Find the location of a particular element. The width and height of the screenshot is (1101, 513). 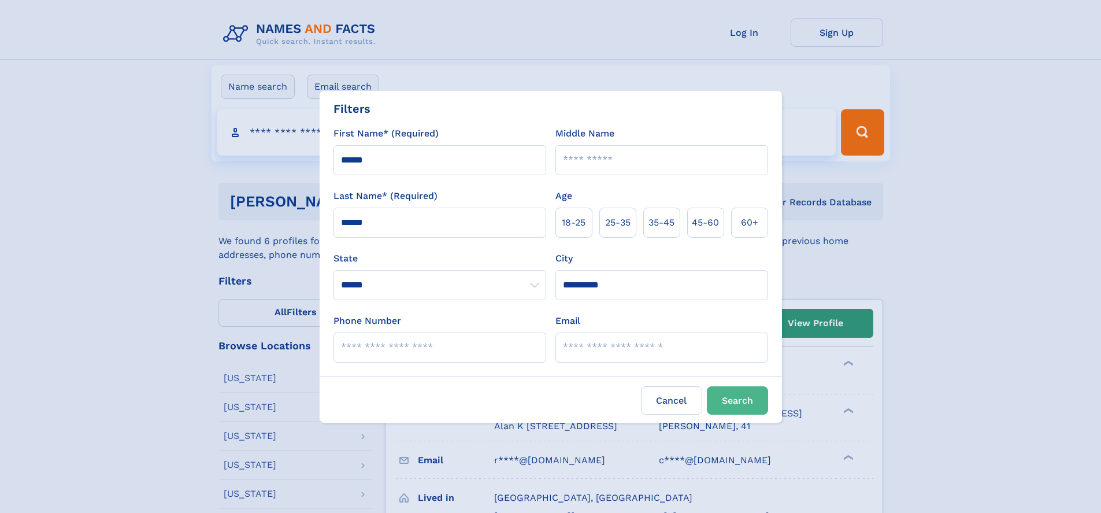

label: Phone Number is located at coordinates (367, 321).